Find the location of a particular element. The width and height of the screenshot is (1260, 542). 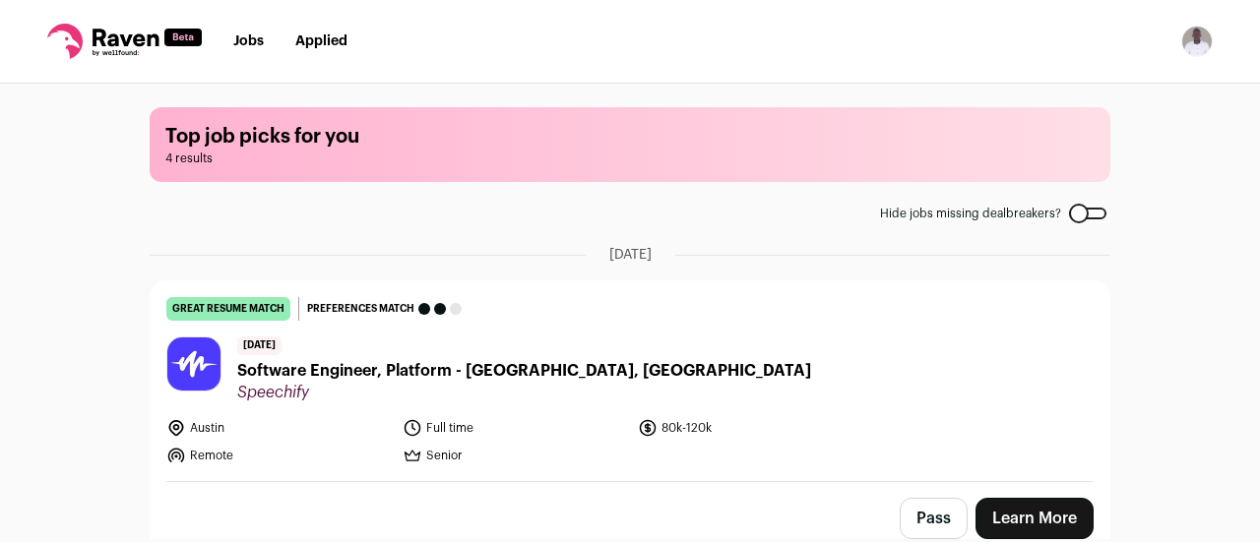

div: great resume match is located at coordinates (228, 309).